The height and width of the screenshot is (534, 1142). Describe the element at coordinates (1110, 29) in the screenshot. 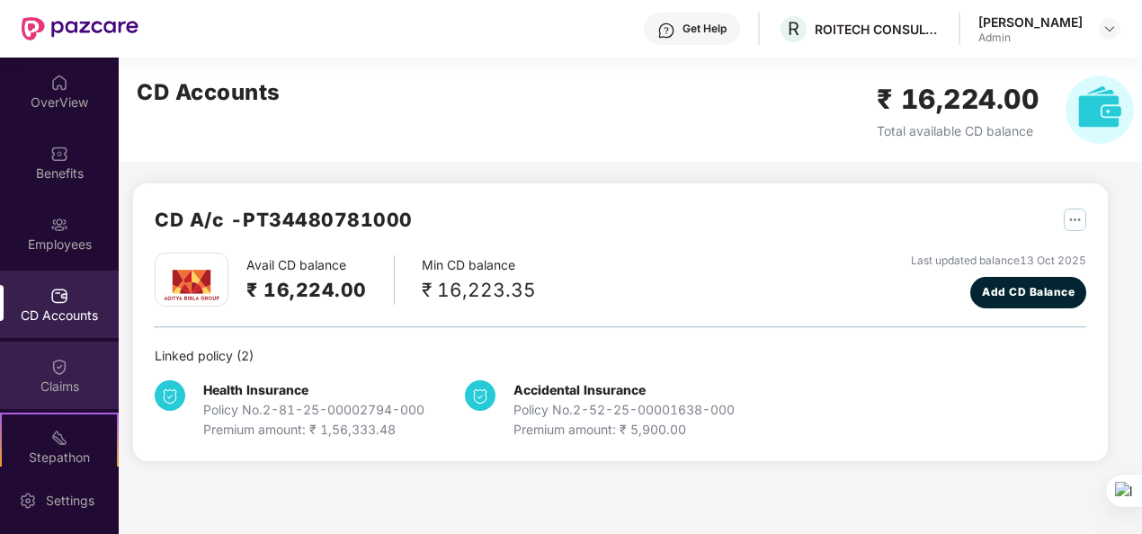

I see `img: svg+xml;base64,PHN2ZyBpZD0iRHJvcGRvd24tMzJ4MzIiIHhtbG5zPSJodHRwOi8vd3d3LnczLm9yZy8yMDAwL3N2ZyIgd2...` at that location.